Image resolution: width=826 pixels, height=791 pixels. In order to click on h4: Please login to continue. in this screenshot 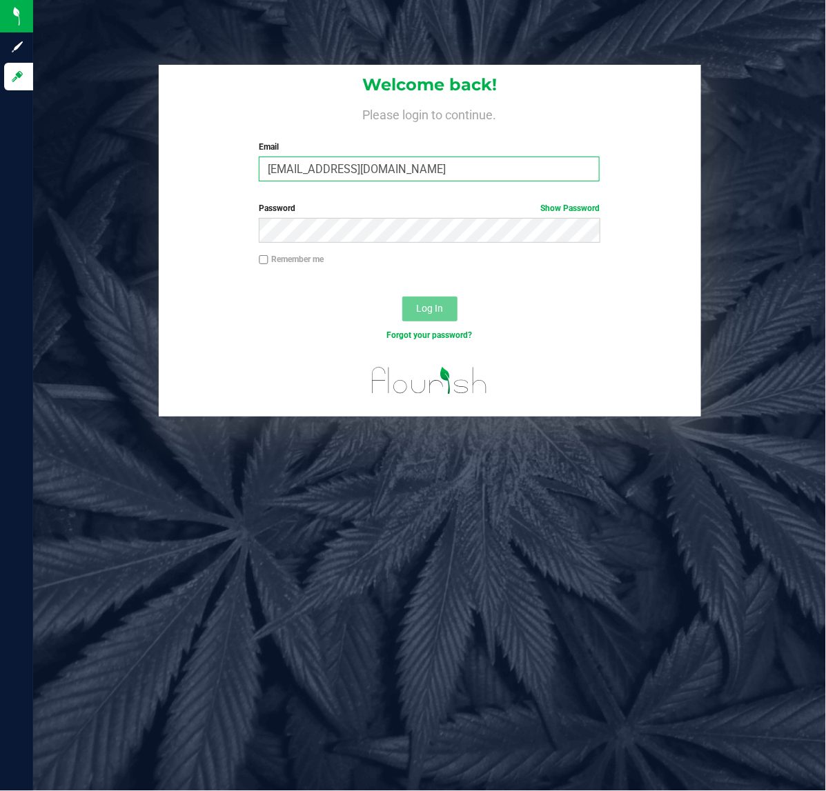, I will do `click(430, 113)`.